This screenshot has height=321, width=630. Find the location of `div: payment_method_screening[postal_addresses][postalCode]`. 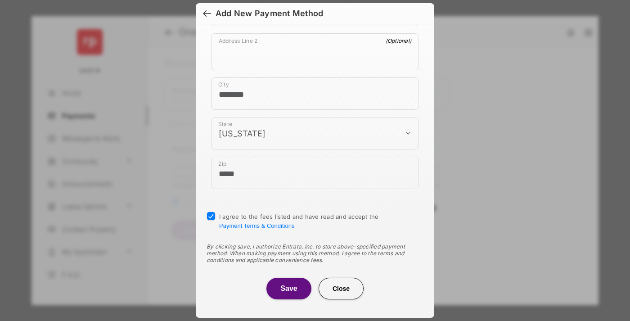

div: payment_method_screening[postal_addresses][postalCode] is located at coordinates (315, 173).